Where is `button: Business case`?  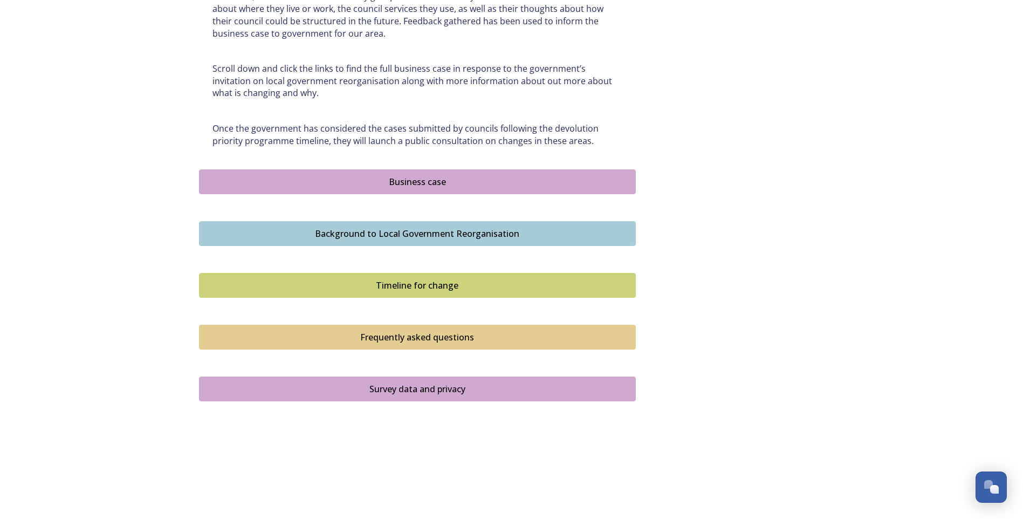 button: Business case is located at coordinates (417, 182).